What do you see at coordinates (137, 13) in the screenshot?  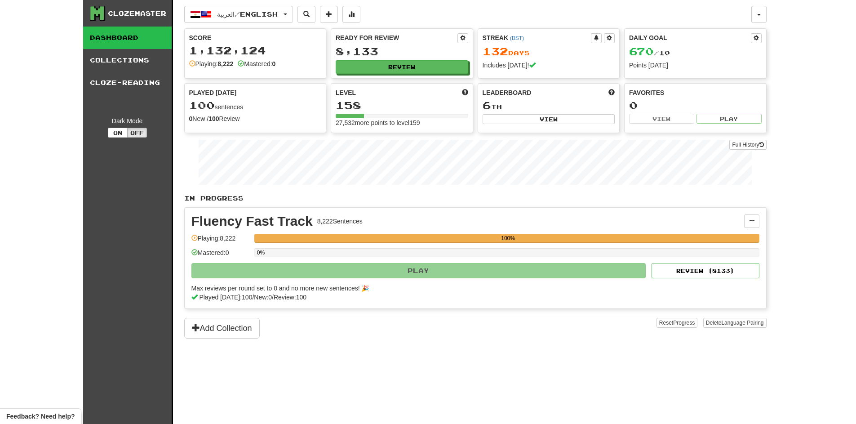 I see `div: Clozemaster` at bounding box center [137, 13].